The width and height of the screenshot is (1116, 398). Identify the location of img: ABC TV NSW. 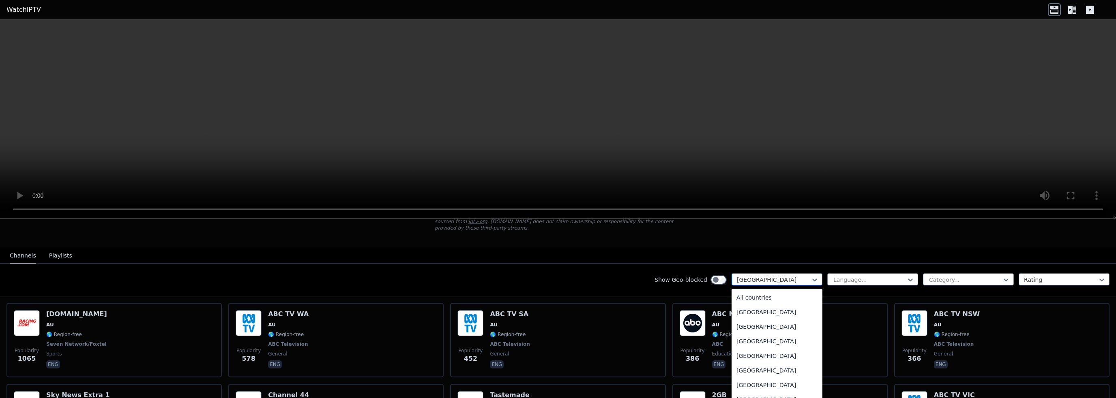
(914, 323).